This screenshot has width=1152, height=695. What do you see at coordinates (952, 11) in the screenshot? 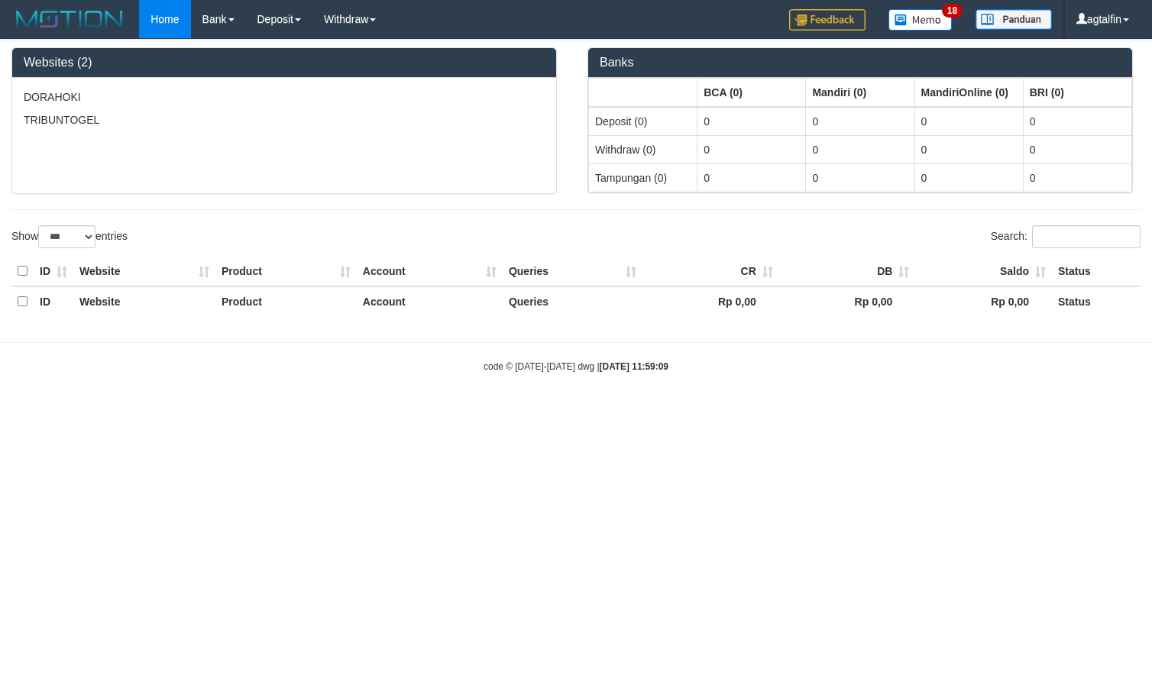
I see `span: 18` at bounding box center [952, 11].